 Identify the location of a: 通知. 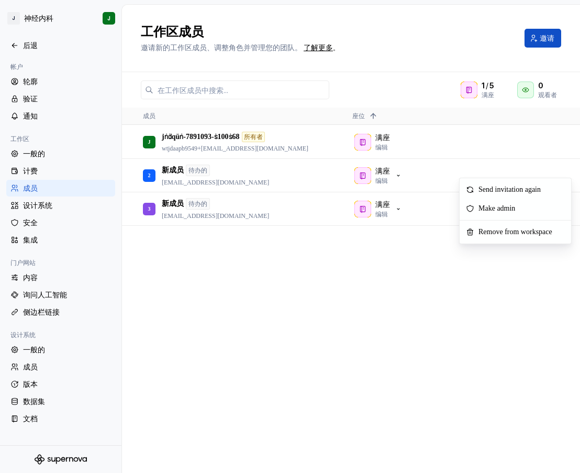
(61, 116).